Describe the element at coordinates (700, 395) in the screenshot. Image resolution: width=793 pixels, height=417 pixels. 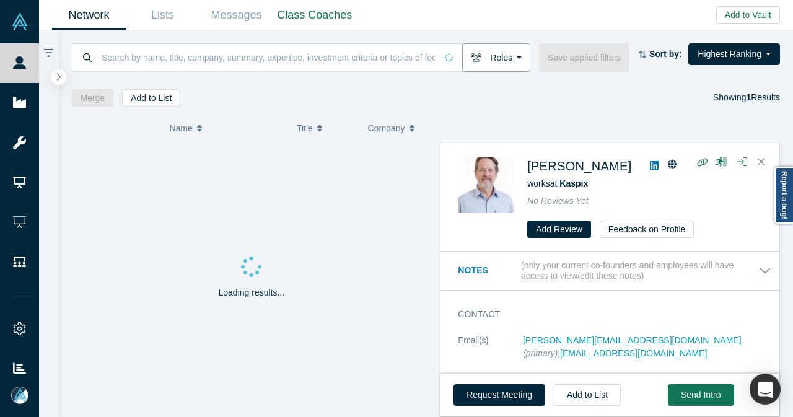
I see `button: Send Intro` at that location.